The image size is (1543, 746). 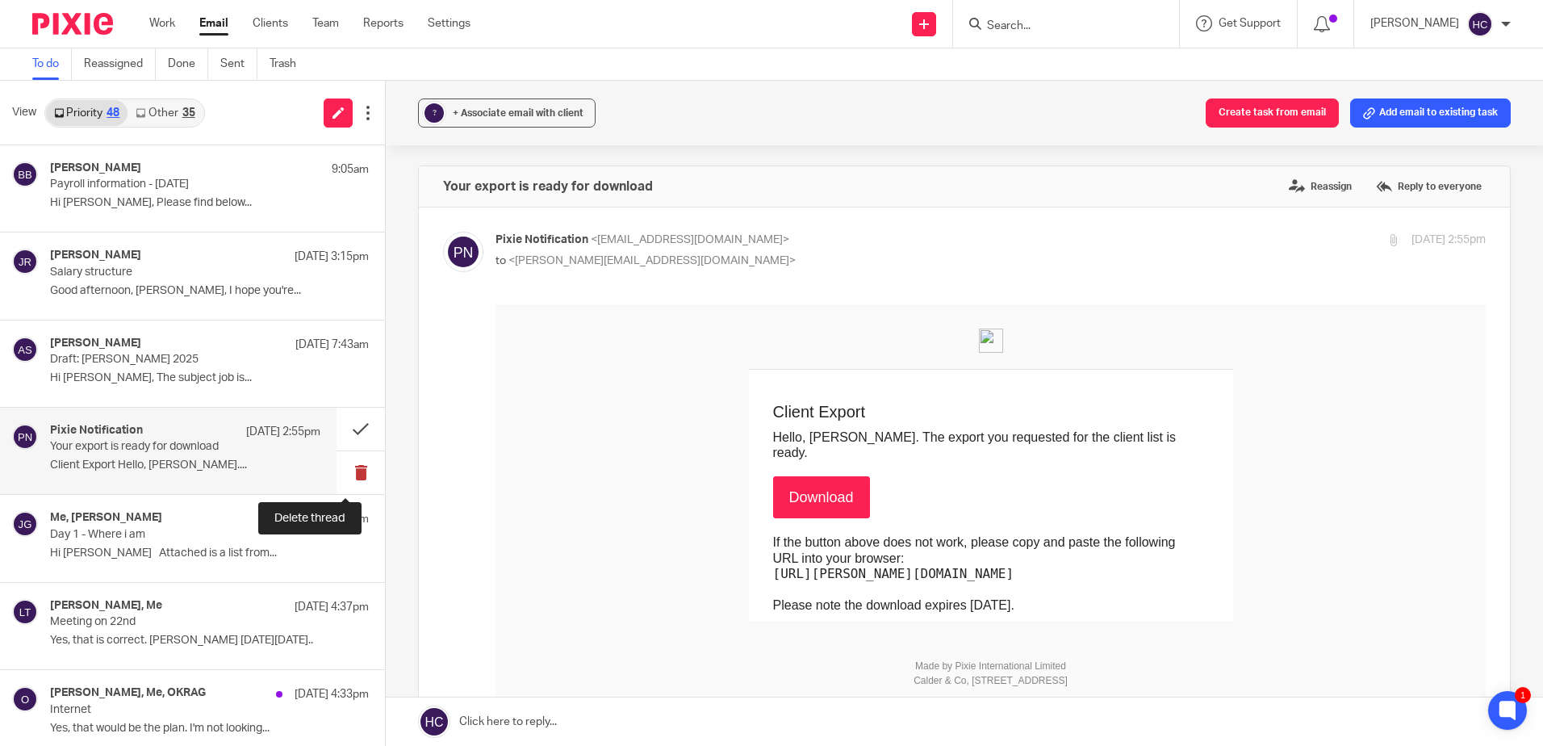 I want to click on span: to, so click(x=500, y=261).